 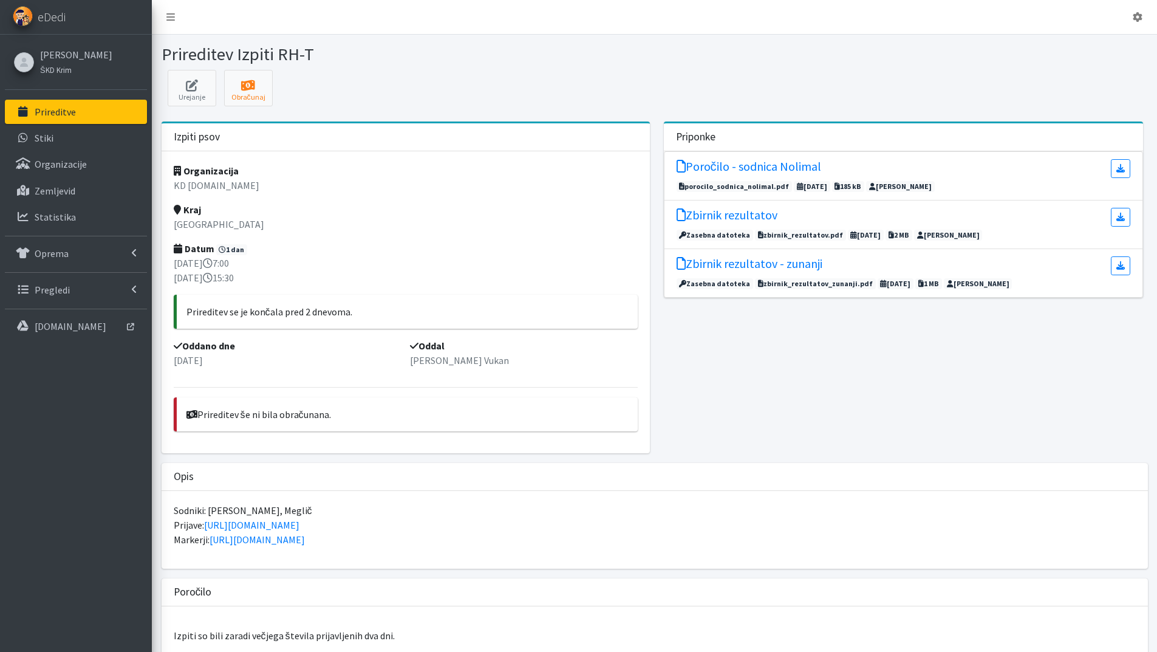 I want to click on strong: Oddano dne, so click(x=204, y=346).